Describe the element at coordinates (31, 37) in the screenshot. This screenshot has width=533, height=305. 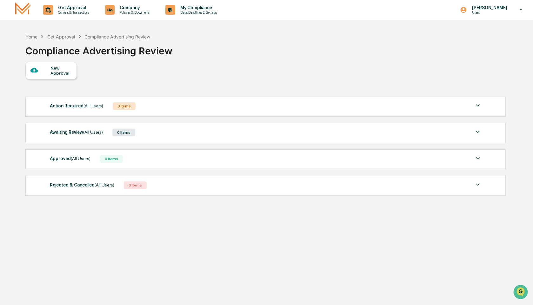
I see `div: Home` at that location.